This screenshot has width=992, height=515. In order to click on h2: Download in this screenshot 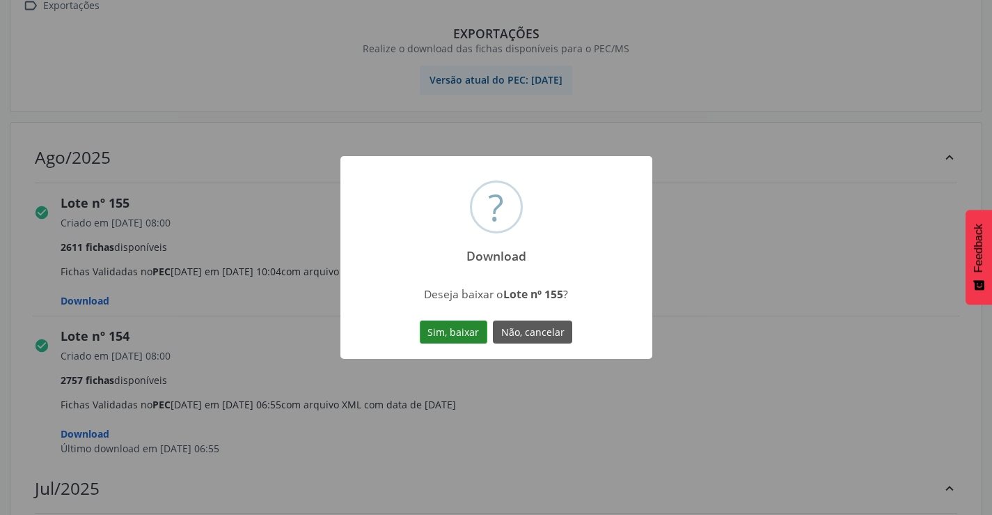, I will do `click(496, 251)`.